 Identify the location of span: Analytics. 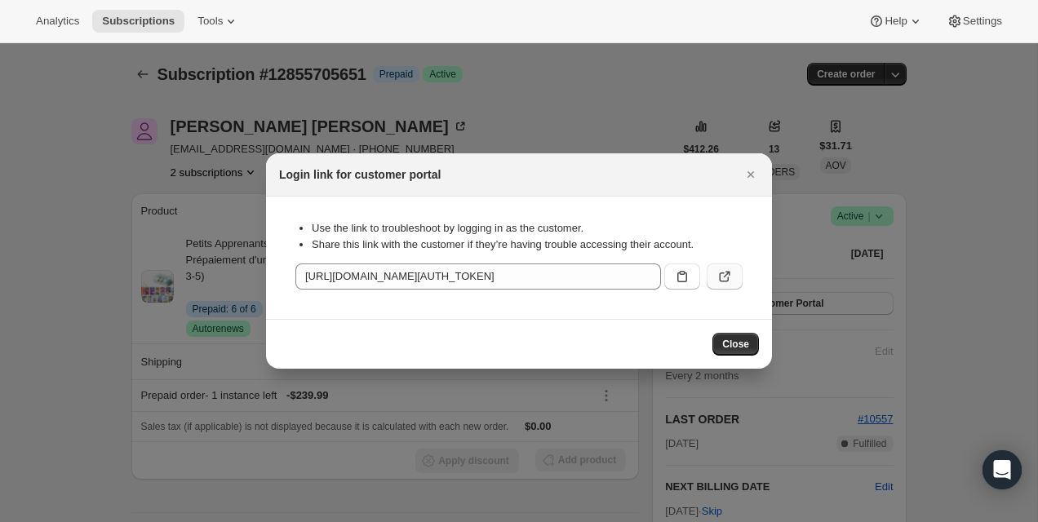
(57, 21).